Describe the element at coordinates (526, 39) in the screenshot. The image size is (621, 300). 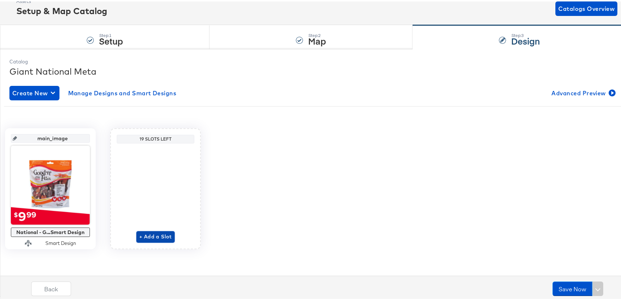
I see `strong: Design` at that location.